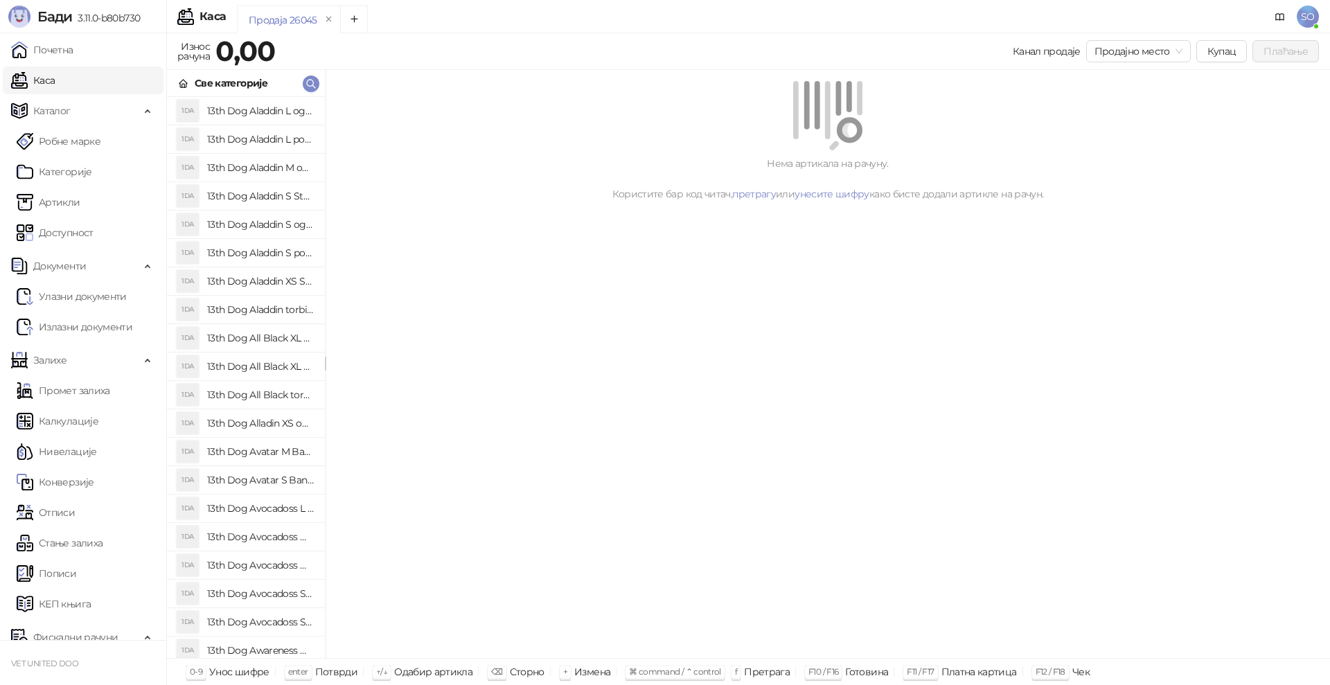 This screenshot has height=685, width=1330. What do you see at coordinates (1222, 51) in the screenshot?
I see `button: Купац` at bounding box center [1222, 51].